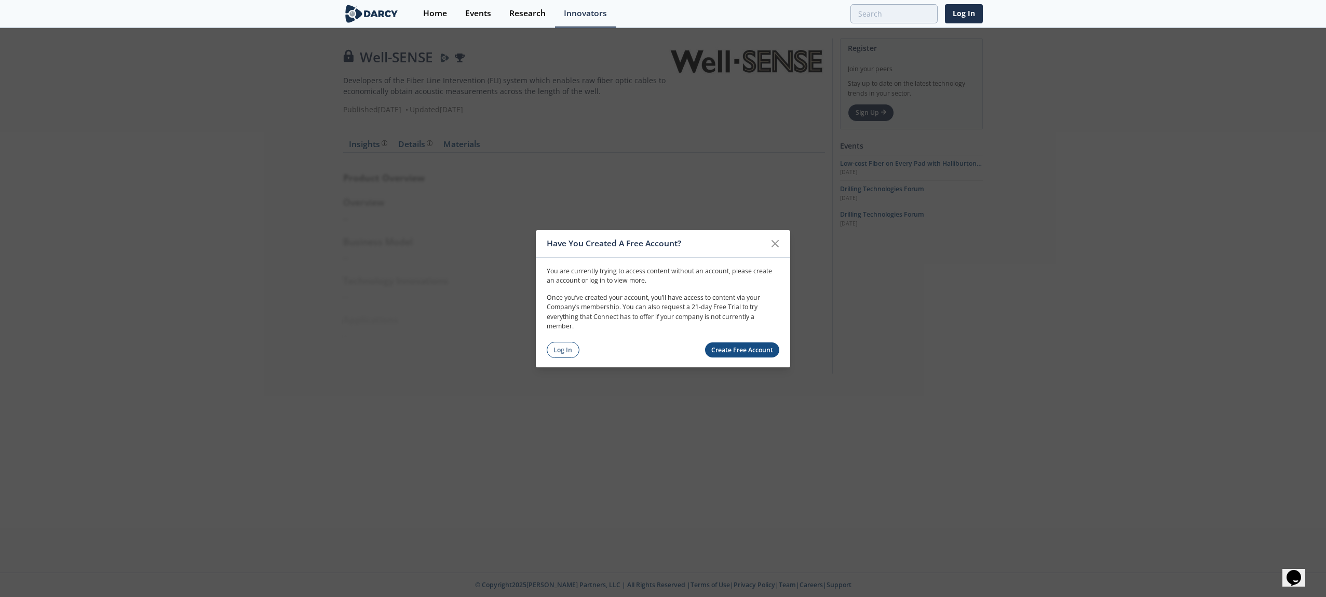 The height and width of the screenshot is (597, 1326). What do you see at coordinates (528, 14) in the screenshot?
I see `div: Research` at bounding box center [528, 14].